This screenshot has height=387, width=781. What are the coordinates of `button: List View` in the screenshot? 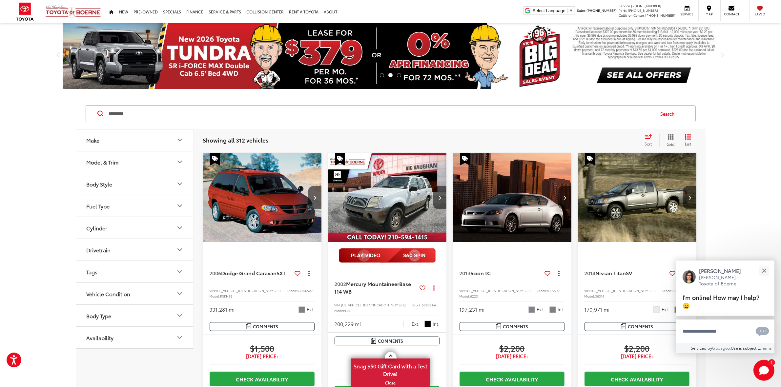 It's located at (688, 140).